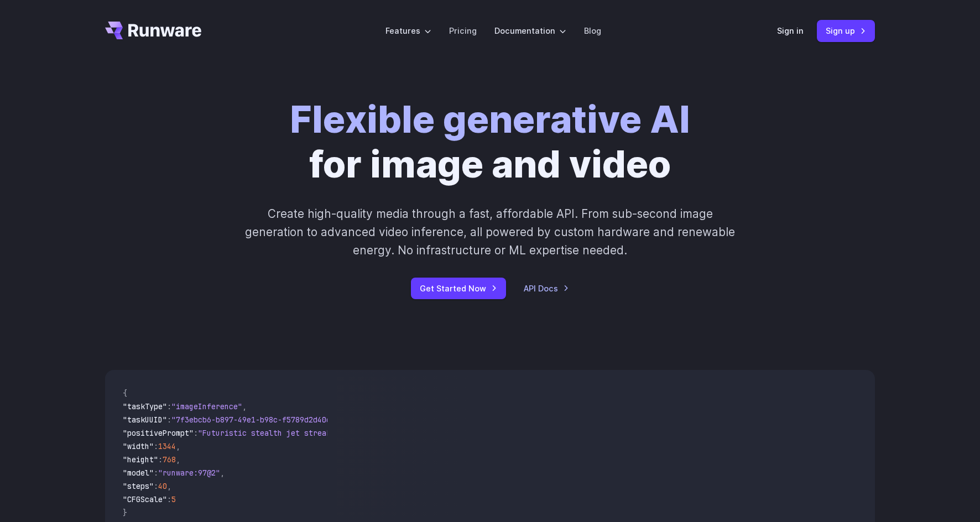 Image resolution: width=980 pixels, height=522 pixels. I want to click on span: 768, so click(169, 460).